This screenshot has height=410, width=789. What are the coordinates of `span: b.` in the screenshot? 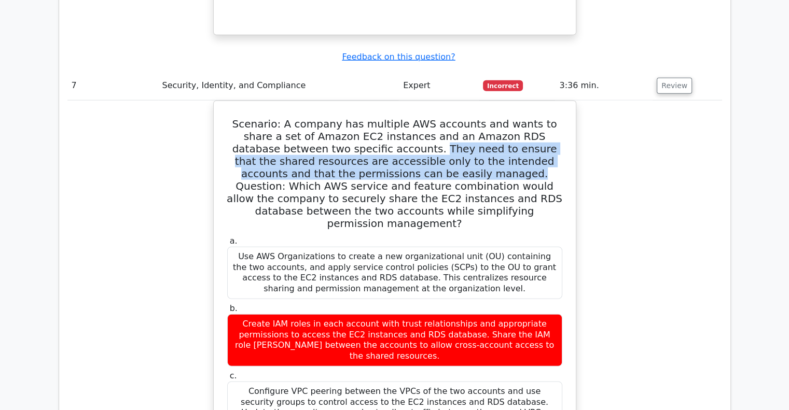 It's located at (233, 308).